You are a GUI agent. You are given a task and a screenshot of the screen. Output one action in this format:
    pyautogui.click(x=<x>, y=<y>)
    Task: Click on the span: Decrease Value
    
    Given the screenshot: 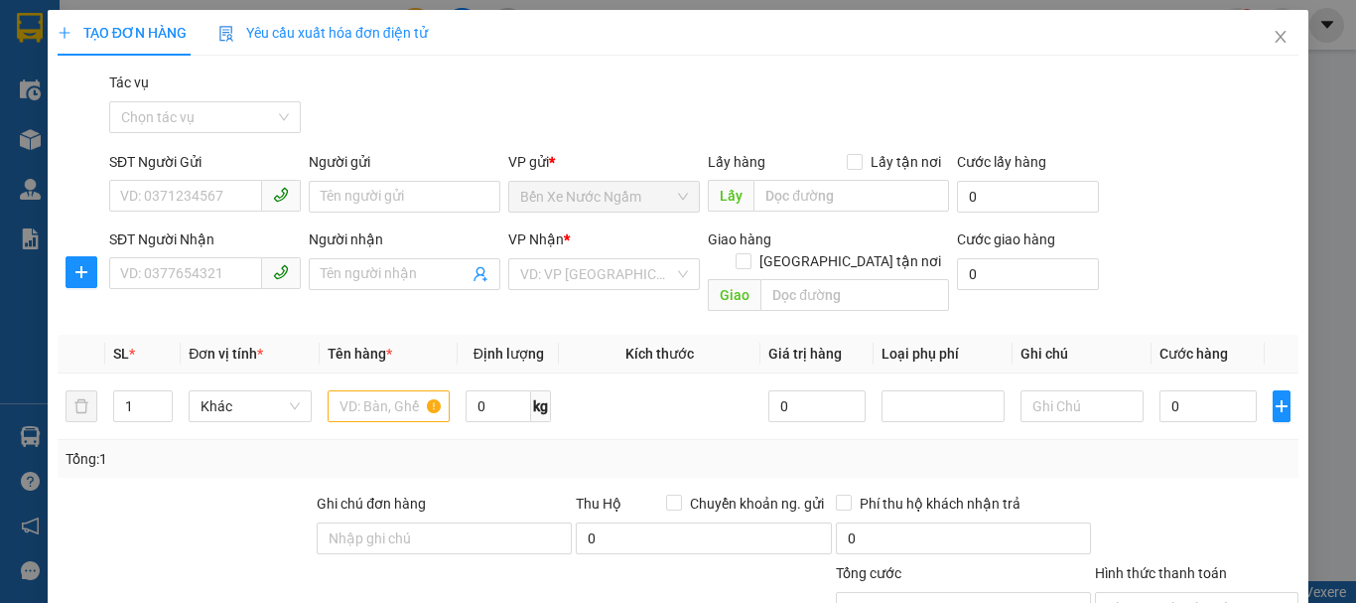 What is the action you would take?
    pyautogui.click(x=161, y=413)
    